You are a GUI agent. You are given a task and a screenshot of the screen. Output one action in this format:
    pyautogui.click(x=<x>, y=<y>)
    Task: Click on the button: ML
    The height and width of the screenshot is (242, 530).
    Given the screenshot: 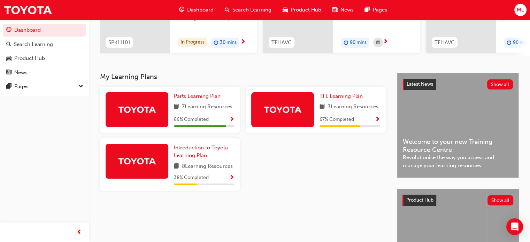 What is the action you would take?
    pyautogui.click(x=520, y=10)
    